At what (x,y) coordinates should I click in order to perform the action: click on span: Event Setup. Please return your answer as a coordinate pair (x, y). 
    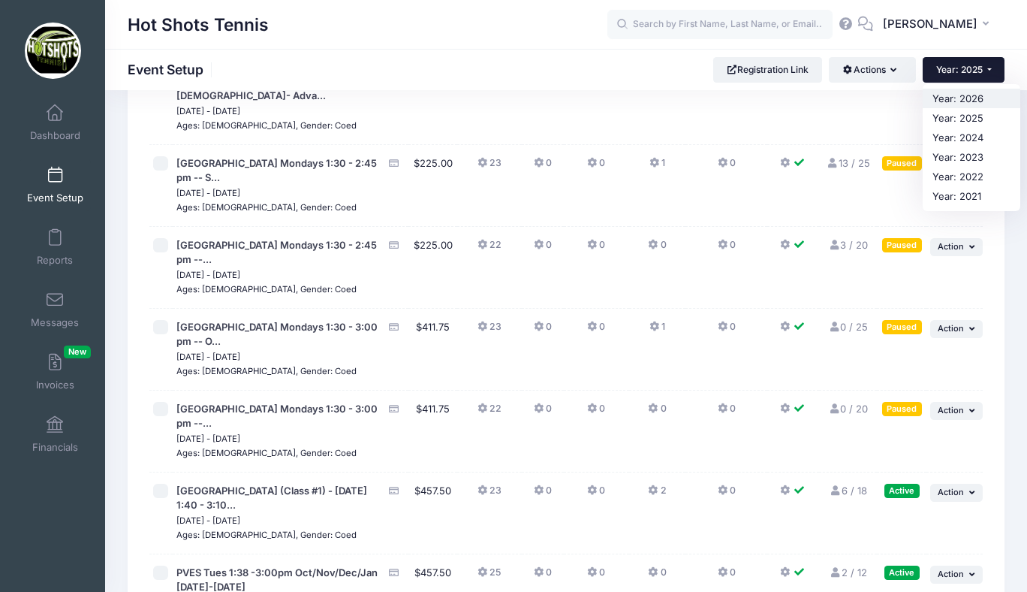
    Looking at the image, I should click on (55, 197).